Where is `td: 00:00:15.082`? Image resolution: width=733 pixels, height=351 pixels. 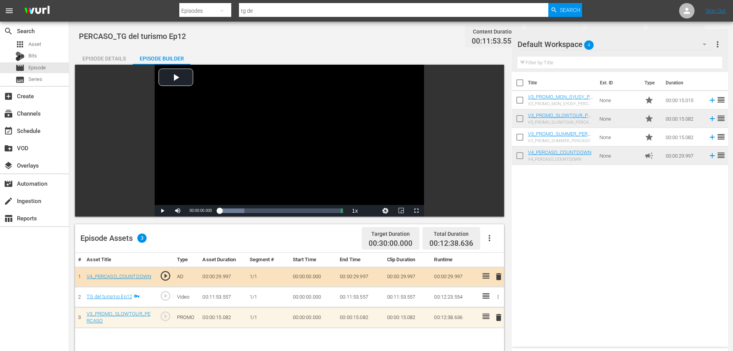
td: 00:00:15.082 is located at coordinates (360, 317).